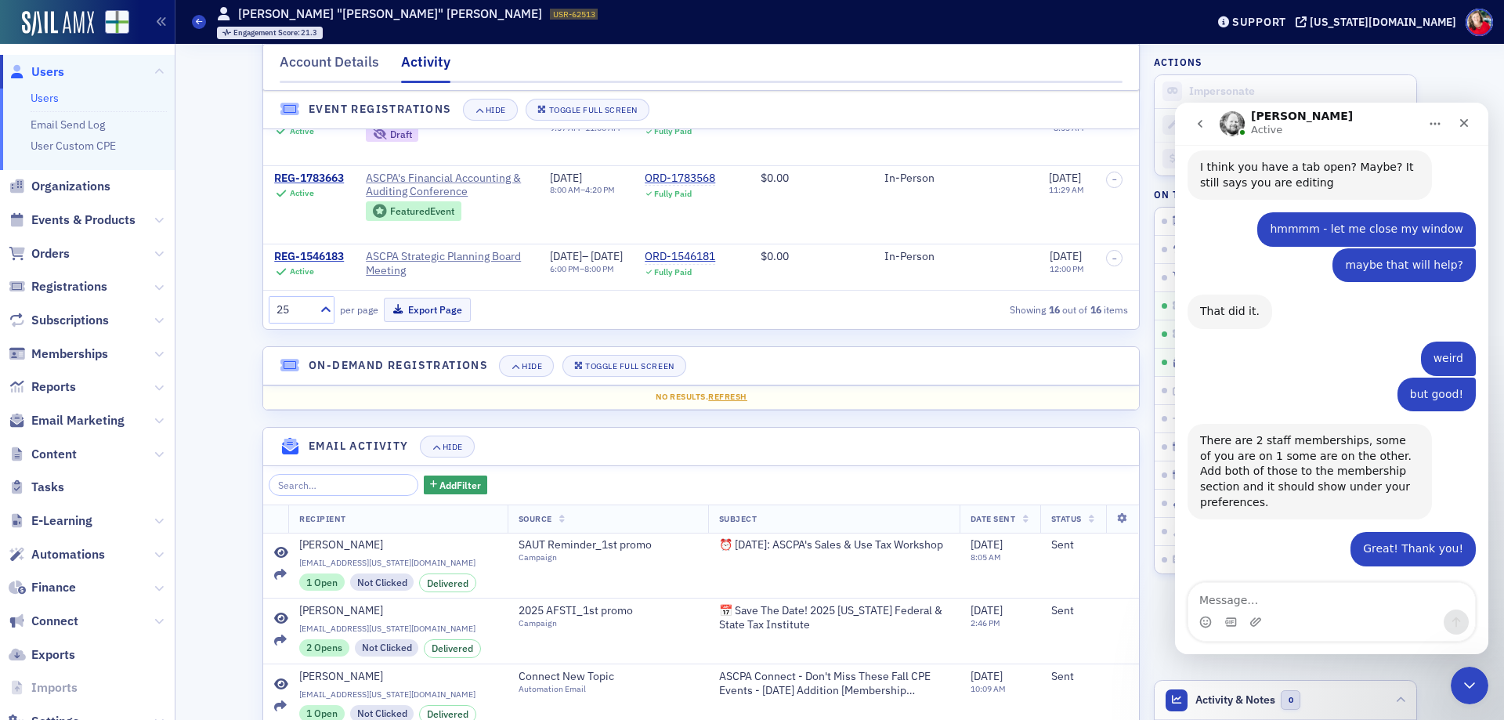  Describe the element at coordinates (48, 72) in the screenshot. I see `span: Users` at that location.